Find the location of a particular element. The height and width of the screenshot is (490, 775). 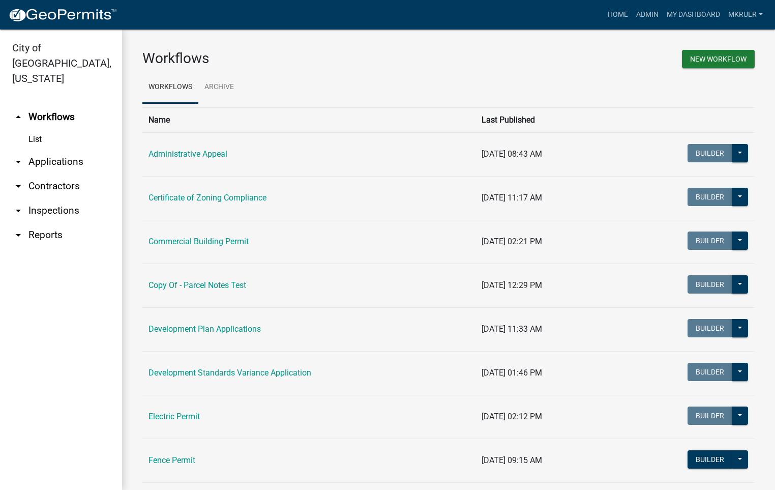

a: Development Standards Variance Application is located at coordinates (230, 372).